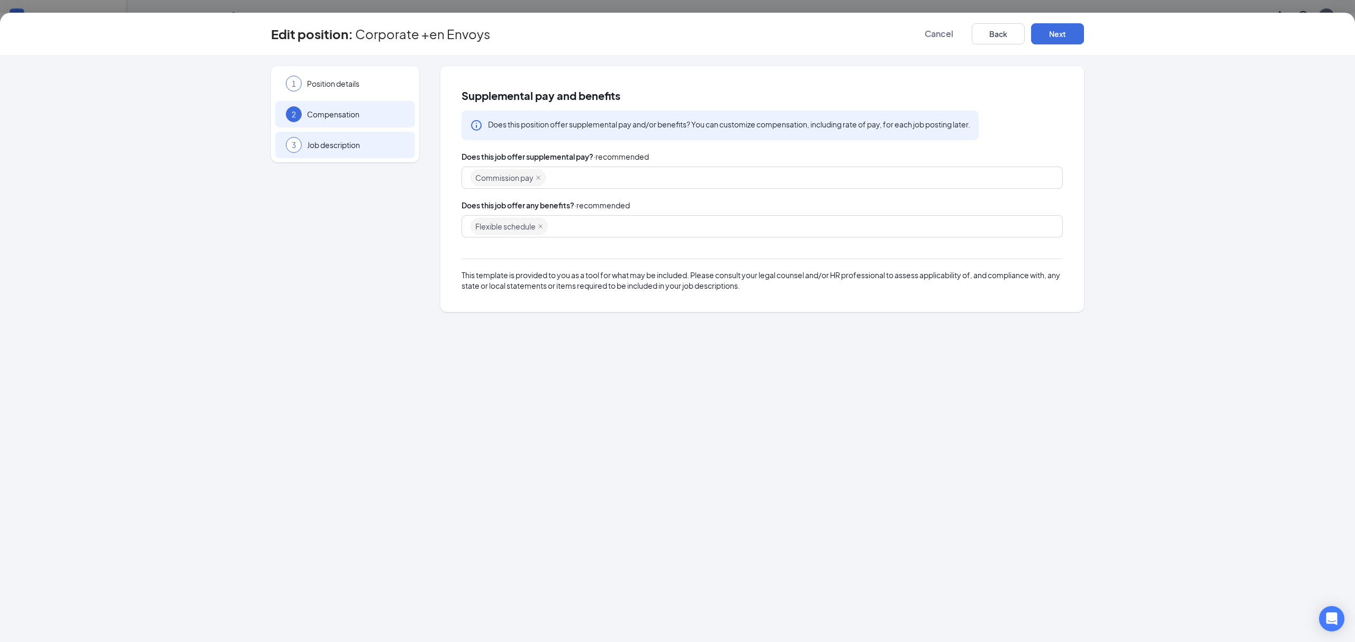 The height and width of the screenshot is (642, 1355). Describe the element at coordinates (356, 114) in the screenshot. I see `span: Compensation` at that location.